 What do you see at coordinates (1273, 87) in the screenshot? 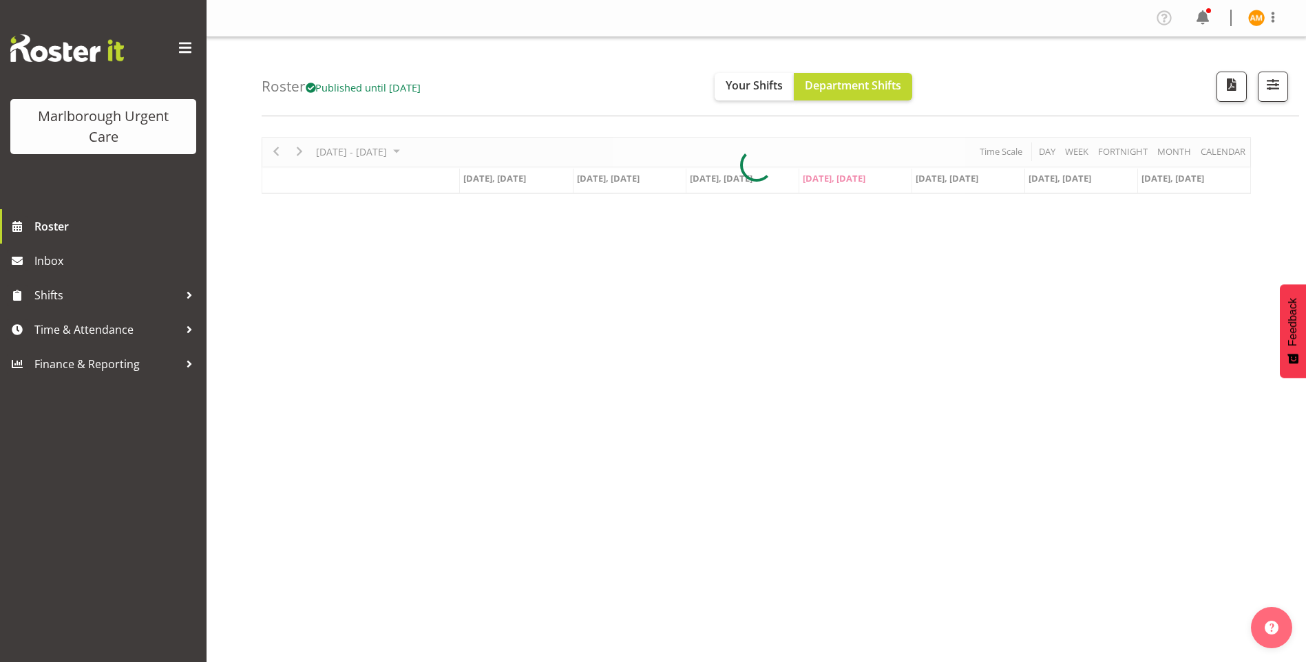
I see `button: Filter Shifts` at bounding box center [1273, 87].